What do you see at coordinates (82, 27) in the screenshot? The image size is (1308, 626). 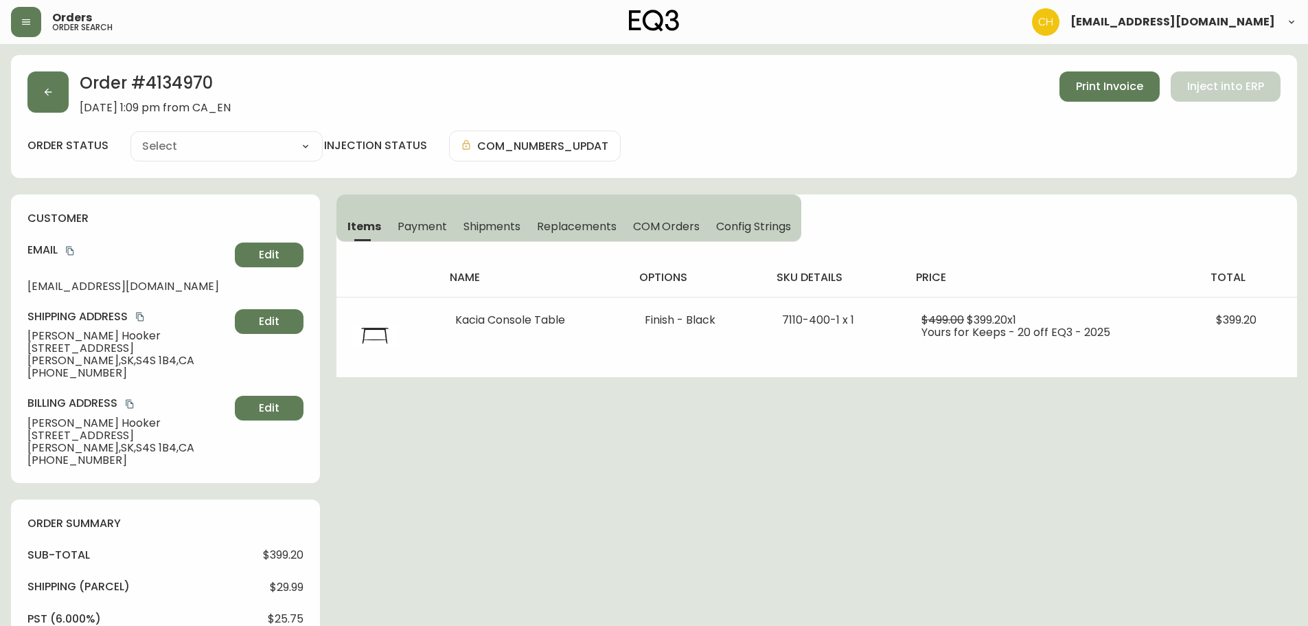 I see `h5: order search` at bounding box center [82, 27].